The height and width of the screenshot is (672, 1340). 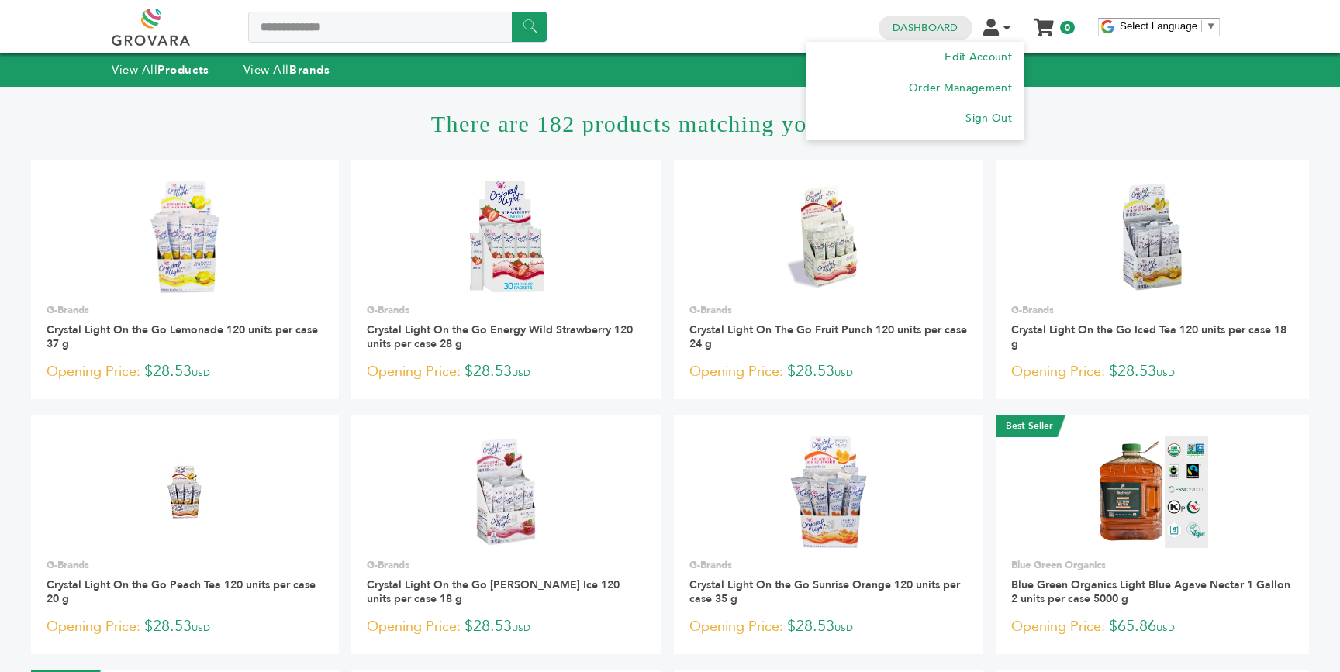 I want to click on span: Select Language, so click(x=1158, y=26).